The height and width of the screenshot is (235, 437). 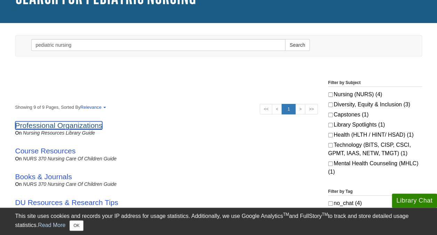 What do you see at coordinates (46, 150) in the screenshot?
I see `a: Course Resources` at bounding box center [46, 150].